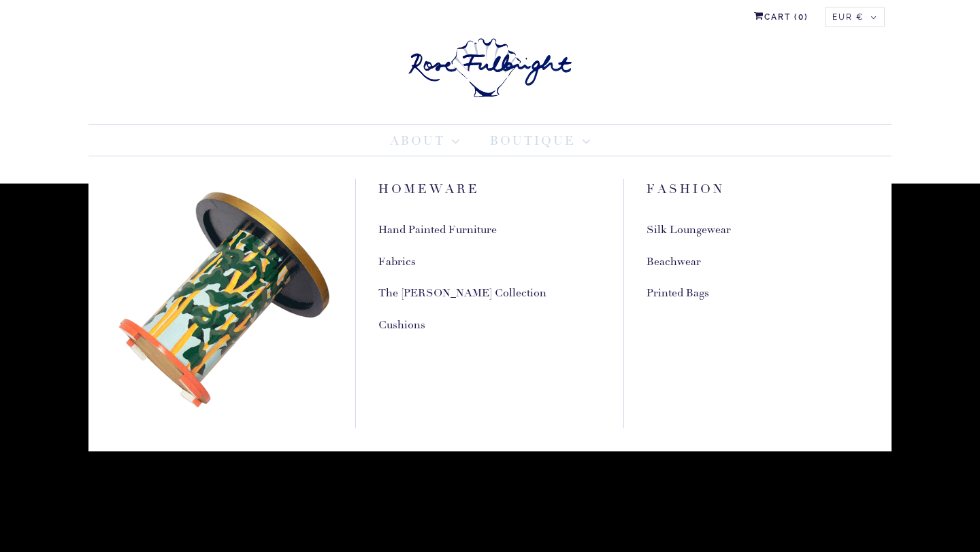  Describe the element at coordinates (397, 262) in the screenshot. I see `a: Fabrics` at that location.